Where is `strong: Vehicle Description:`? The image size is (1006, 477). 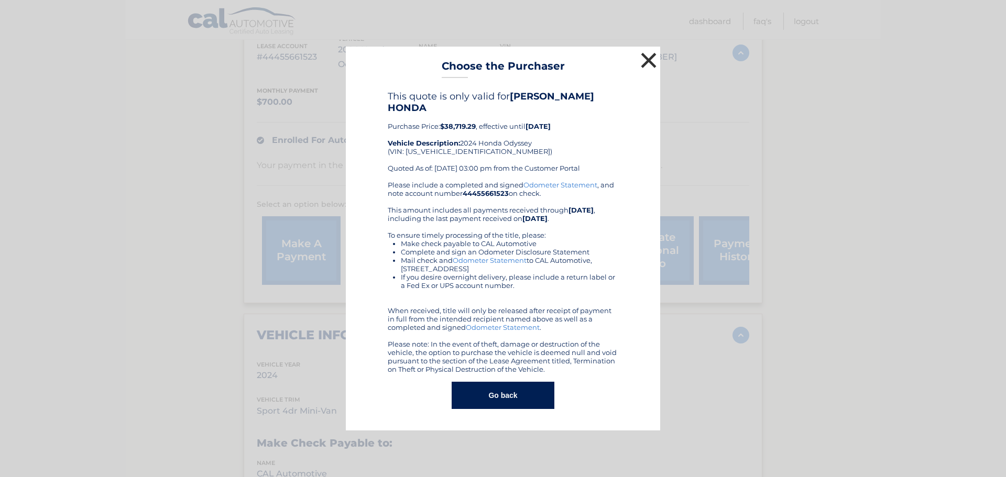
strong: Vehicle Description: is located at coordinates (424, 143).